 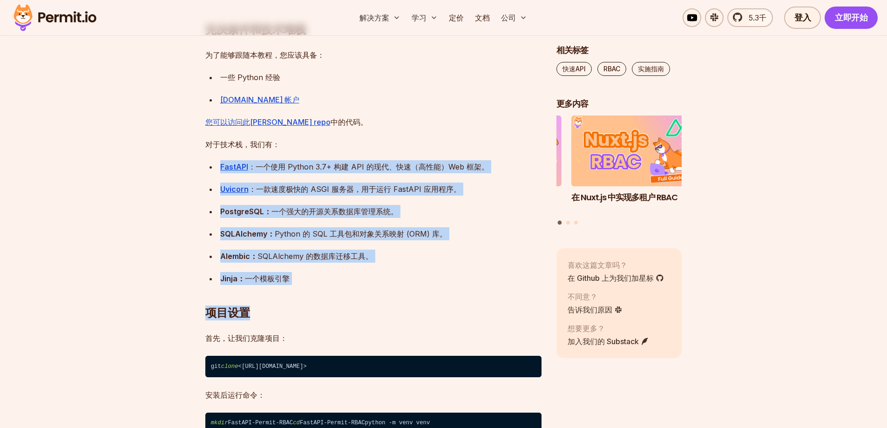 I want to click on font: 更多内容, so click(x=572, y=103).